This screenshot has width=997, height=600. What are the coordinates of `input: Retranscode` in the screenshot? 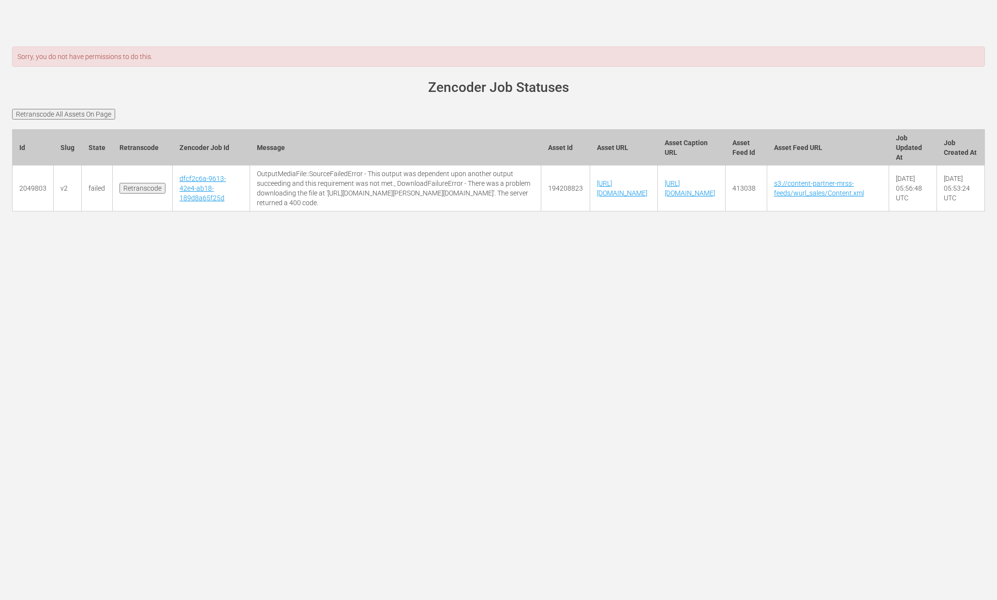 It's located at (142, 188).